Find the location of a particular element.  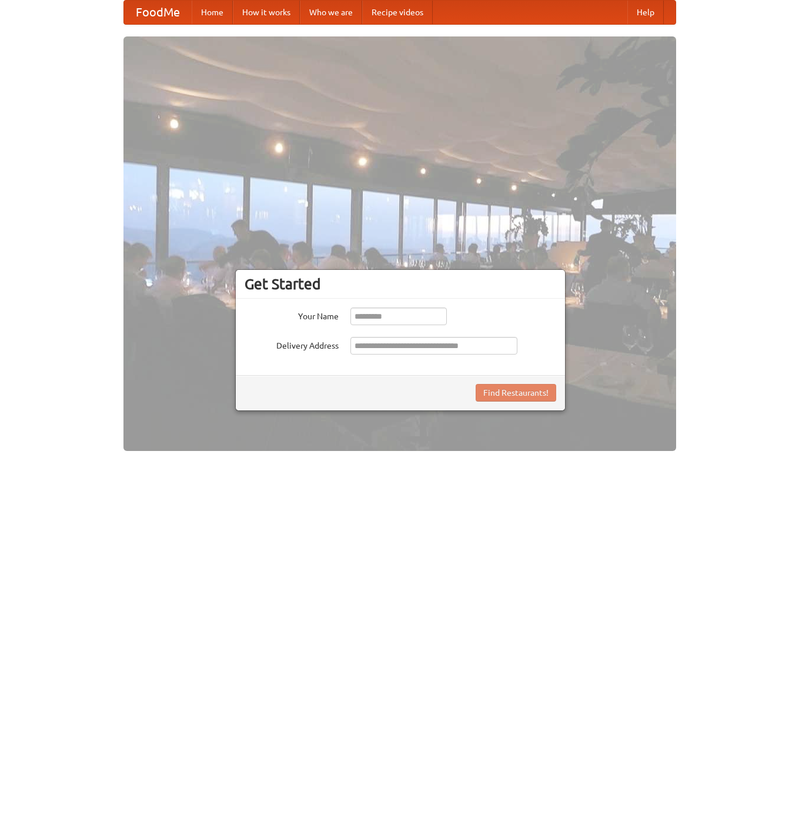

a: Home is located at coordinates (212, 12).